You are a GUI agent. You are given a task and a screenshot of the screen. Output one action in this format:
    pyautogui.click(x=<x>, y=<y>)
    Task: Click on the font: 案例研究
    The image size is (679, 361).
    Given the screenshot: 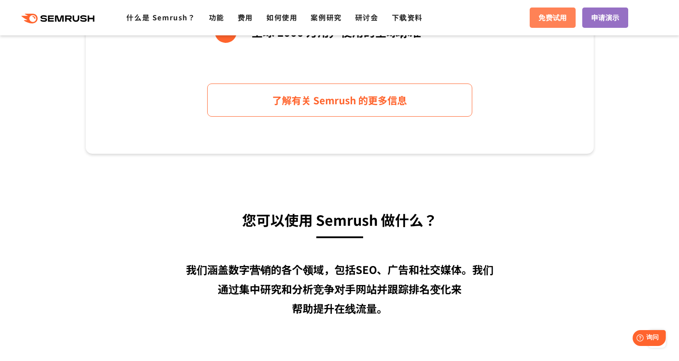 What is the action you would take?
    pyautogui.click(x=326, y=17)
    